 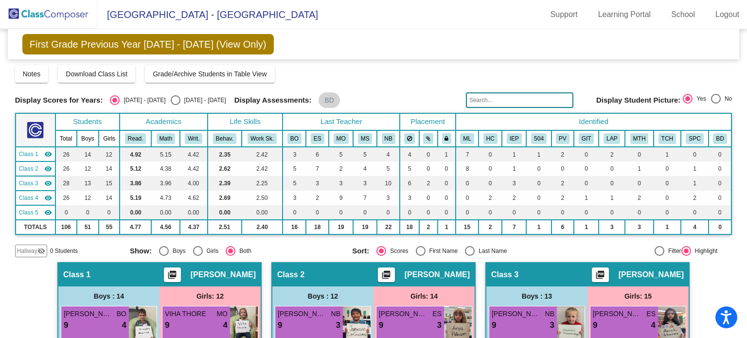 What do you see at coordinates (638, 100) in the screenshot?
I see `span: Display Student Picture:` at bounding box center [638, 100].